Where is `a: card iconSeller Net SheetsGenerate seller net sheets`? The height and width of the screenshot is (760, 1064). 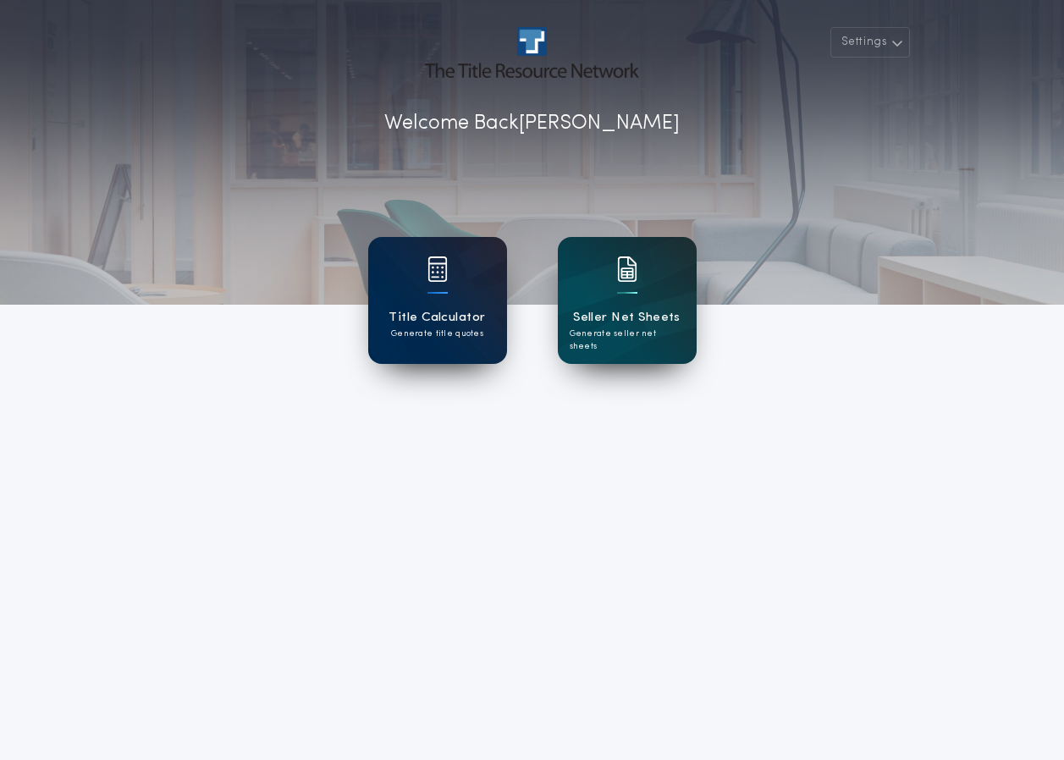
a: card iconSeller Net SheetsGenerate seller net sheets is located at coordinates (627, 300).